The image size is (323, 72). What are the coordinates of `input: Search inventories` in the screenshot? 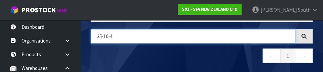 It's located at (193, 36).